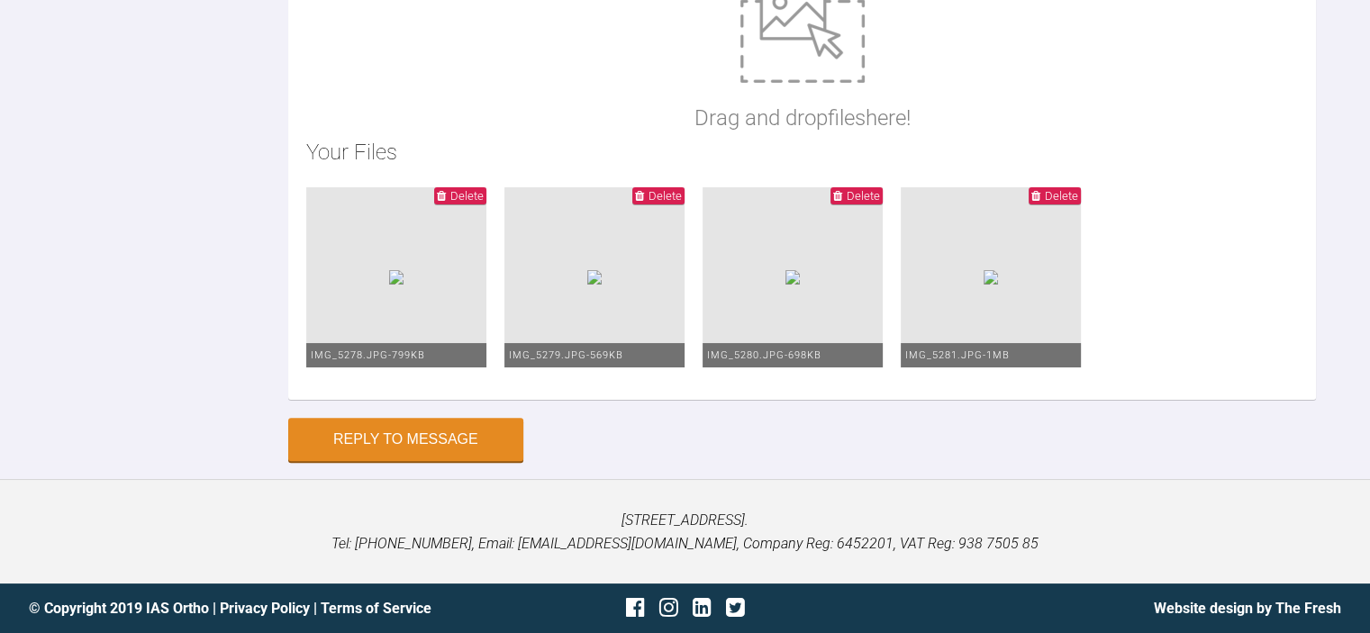 The image size is (1370, 633). What do you see at coordinates (265, 608) in the screenshot?
I see `a: Privacy Policy` at bounding box center [265, 608].